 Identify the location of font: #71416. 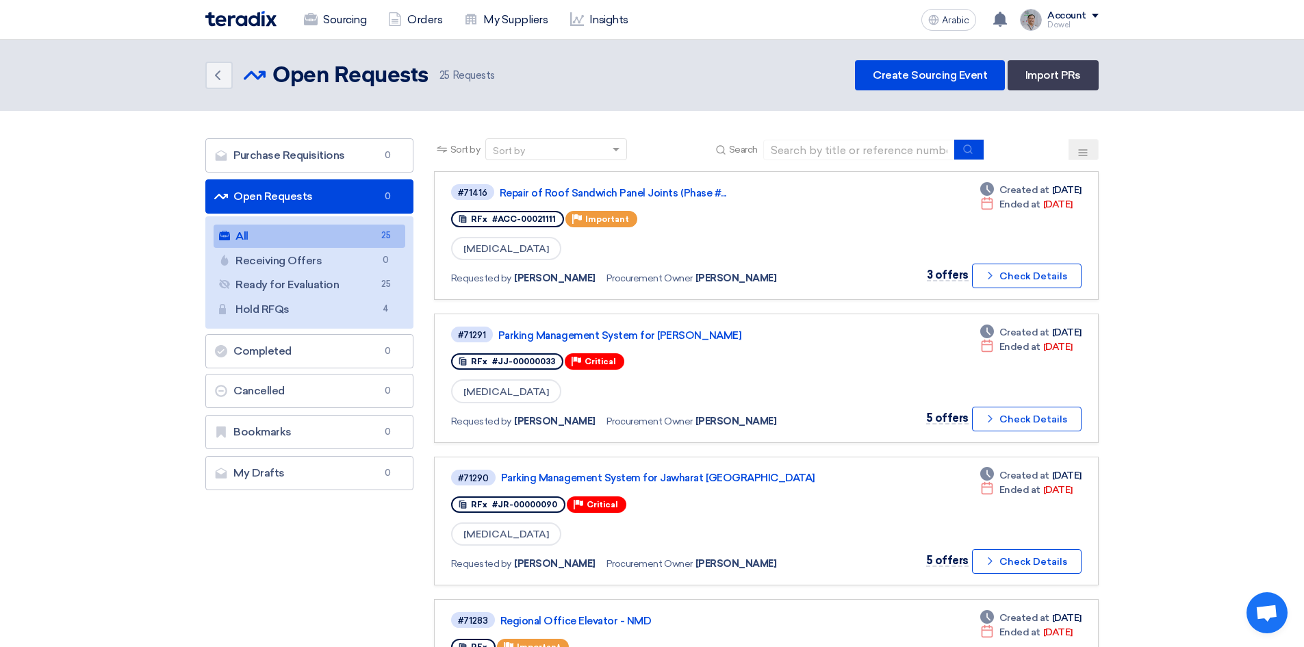
(472, 192).